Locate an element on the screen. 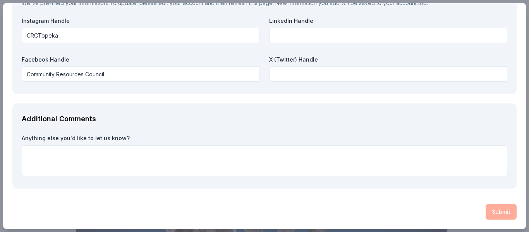 The width and height of the screenshot is (529, 232). label: Facebook Handle is located at coordinates (141, 60).